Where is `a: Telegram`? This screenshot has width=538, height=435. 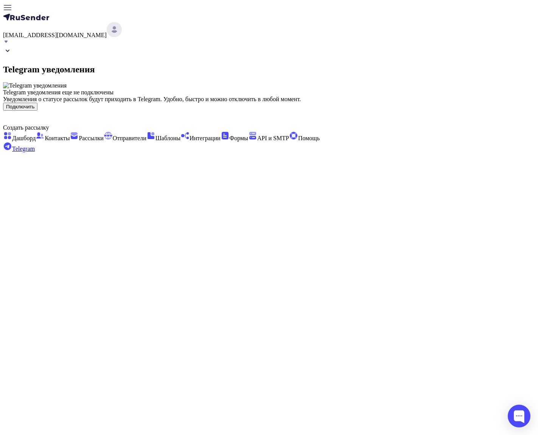
a: Telegram is located at coordinates (19, 148).